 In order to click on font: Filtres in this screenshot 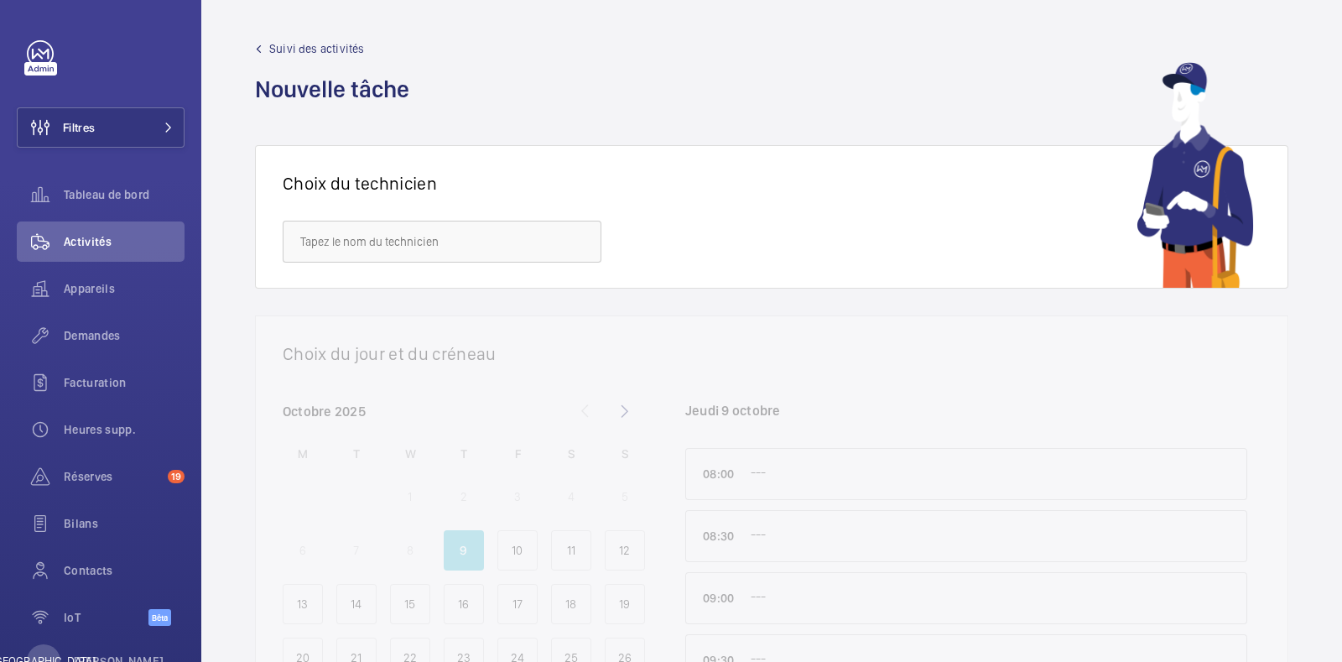, I will do `click(79, 128)`.